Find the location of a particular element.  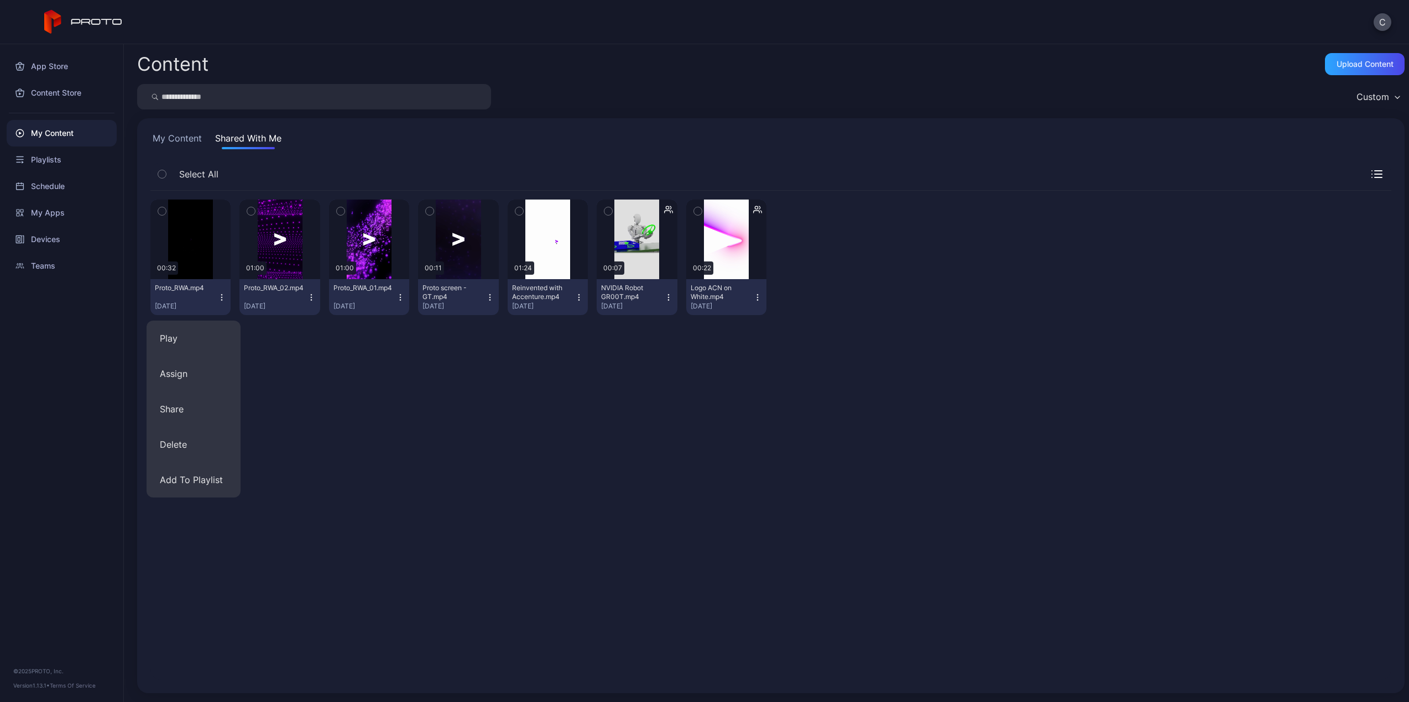

div: Logo ACN on White.mp4 is located at coordinates (721, 293).